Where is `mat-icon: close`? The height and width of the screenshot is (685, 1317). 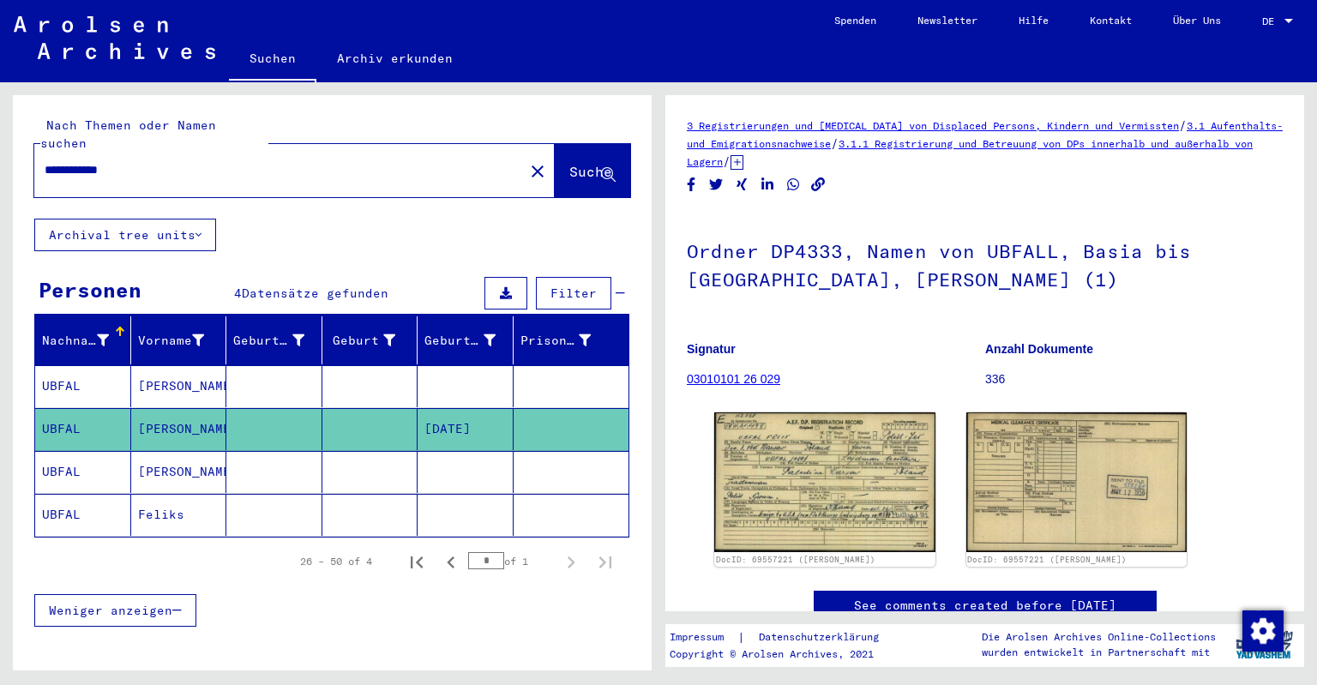 mat-icon: close is located at coordinates (538, 171).